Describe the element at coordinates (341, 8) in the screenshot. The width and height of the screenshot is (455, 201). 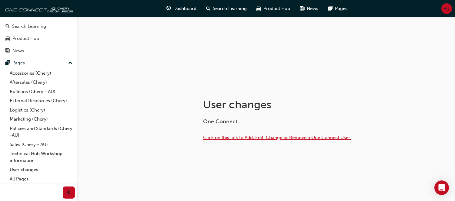
I see `span: Pages` at that location.